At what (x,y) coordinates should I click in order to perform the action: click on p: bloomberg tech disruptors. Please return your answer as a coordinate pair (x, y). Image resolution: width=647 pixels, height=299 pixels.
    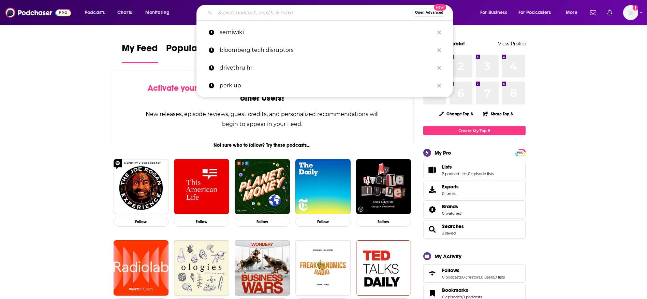
    Looking at the image, I should click on (327, 50).